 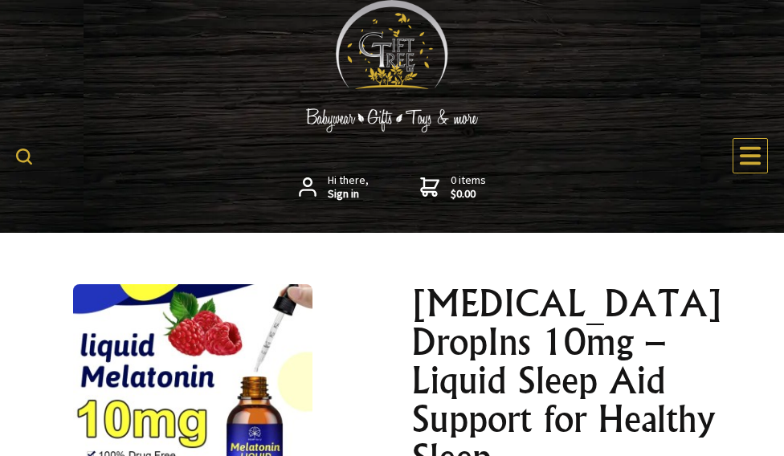 What do you see at coordinates (348, 187) in the screenshot?
I see `span: Hi there,` at bounding box center [348, 187].